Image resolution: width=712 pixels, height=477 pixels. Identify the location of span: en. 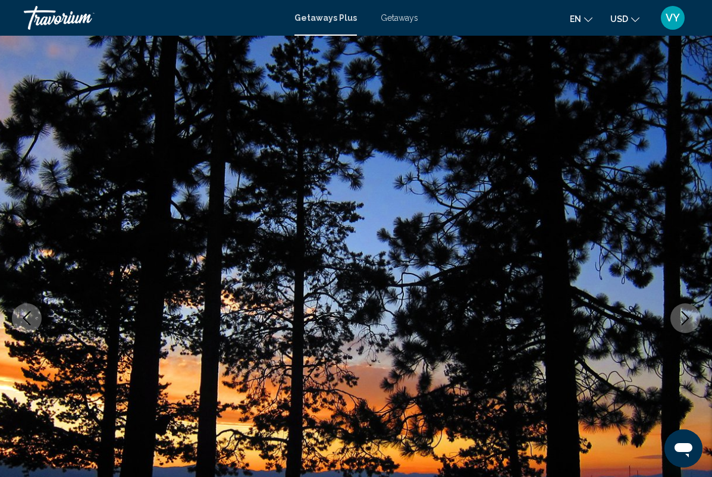
(575, 19).